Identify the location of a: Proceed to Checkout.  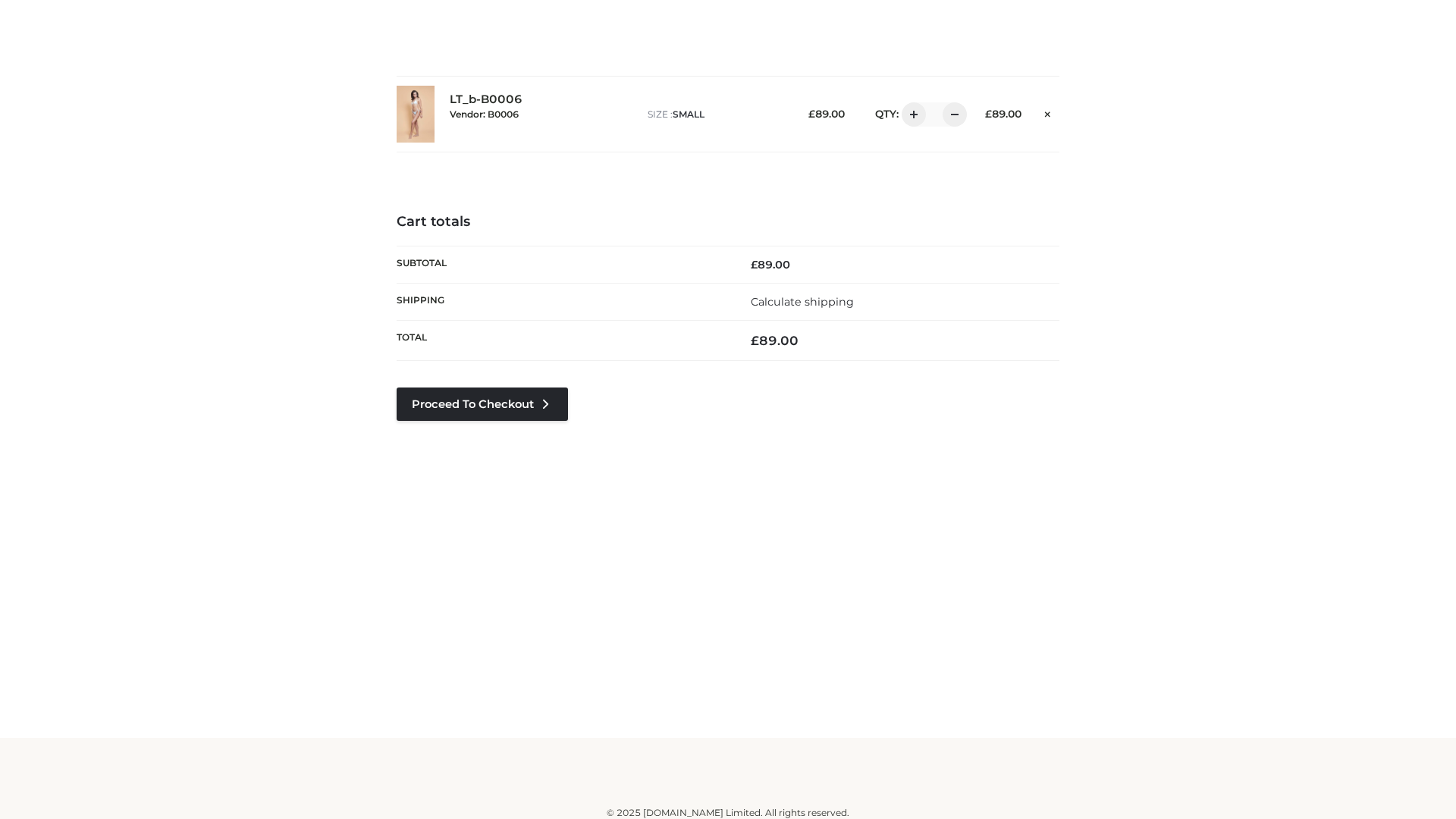
(483, 404).